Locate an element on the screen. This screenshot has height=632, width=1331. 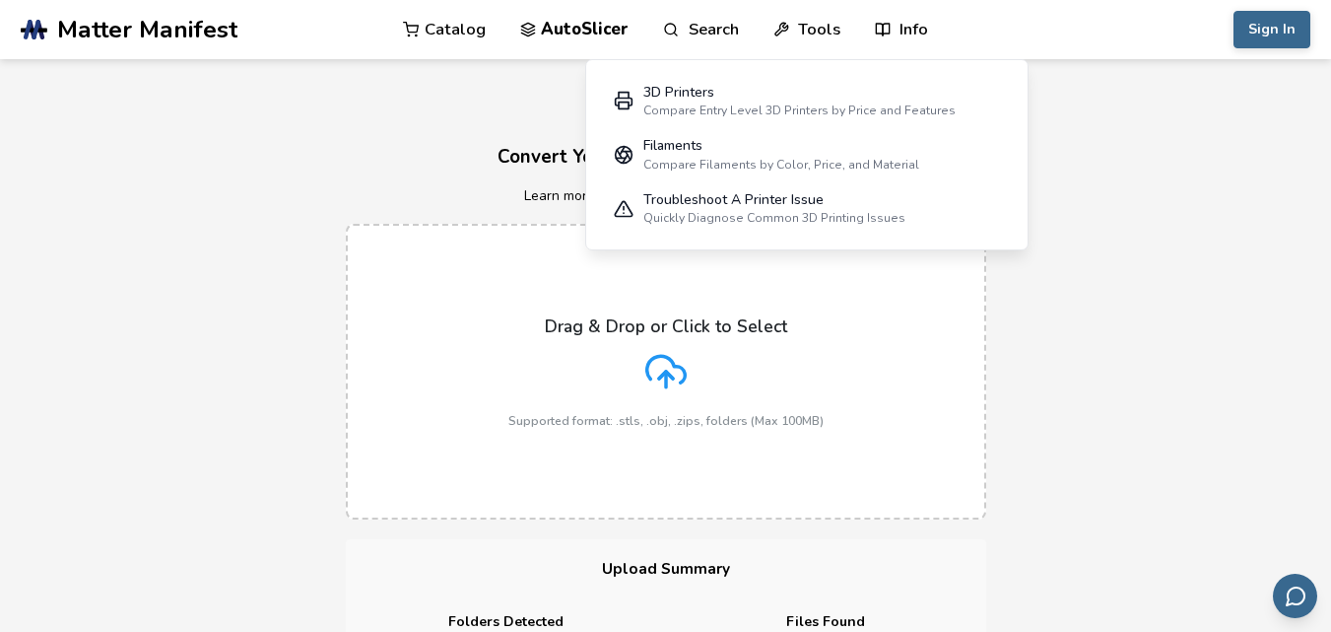
p: Supported format: .stls, .obj, .zips, folders (Max 100MB) is located at coordinates (666, 421).